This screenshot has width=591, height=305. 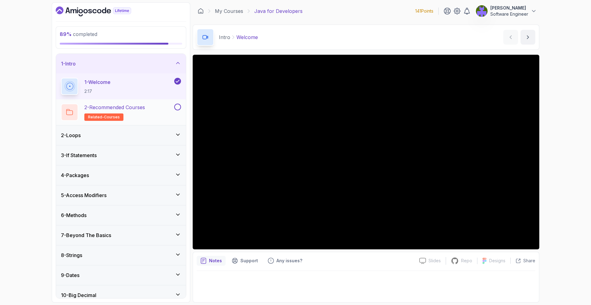 I want to click on h3: 9 - Dates, so click(x=70, y=275).